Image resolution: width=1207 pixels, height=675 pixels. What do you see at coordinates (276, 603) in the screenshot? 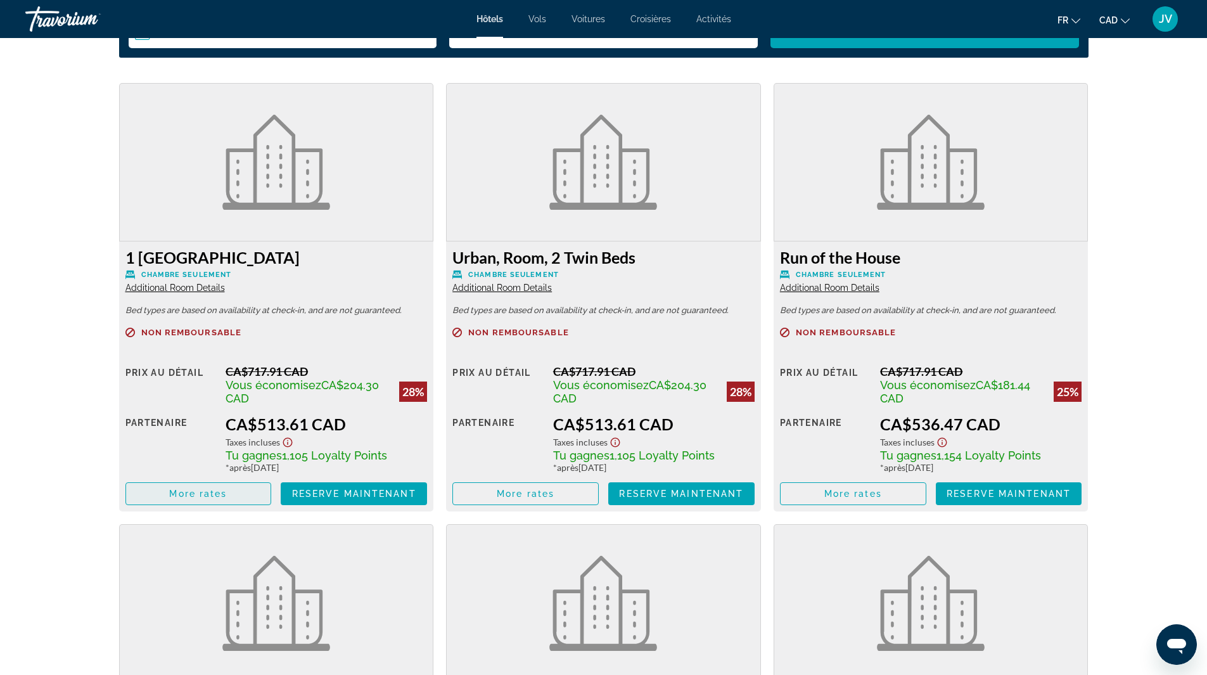
I see `img: Chic Double Room` at bounding box center [276, 603].